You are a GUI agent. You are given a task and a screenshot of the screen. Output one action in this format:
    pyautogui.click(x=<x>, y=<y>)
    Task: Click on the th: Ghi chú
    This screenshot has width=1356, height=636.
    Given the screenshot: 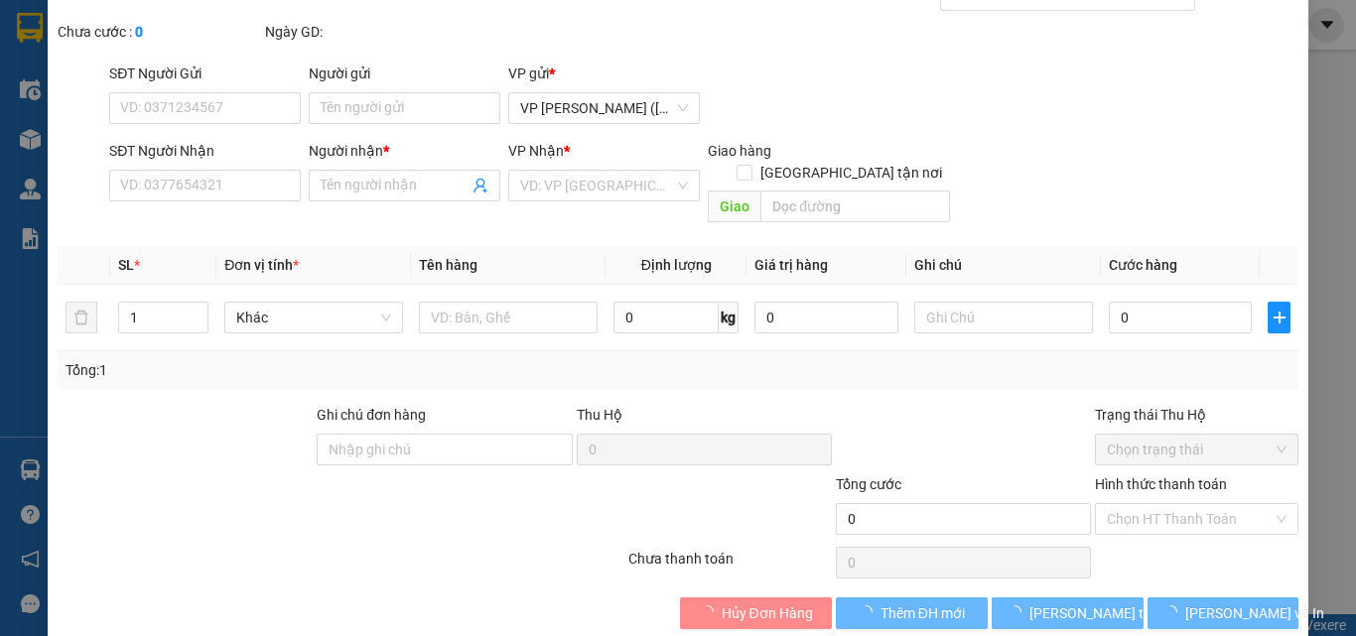 What is the action you would take?
    pyautogui.click(x=1004, y=265)
    